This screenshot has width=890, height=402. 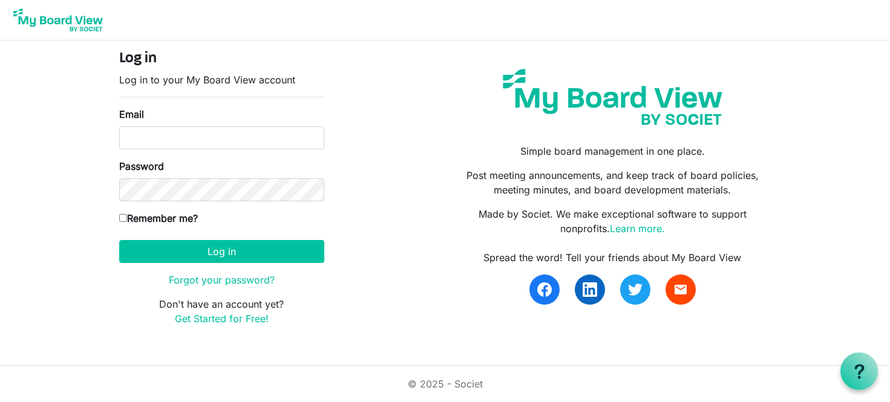 I want to click on span: email, so click(x=681, y=290).